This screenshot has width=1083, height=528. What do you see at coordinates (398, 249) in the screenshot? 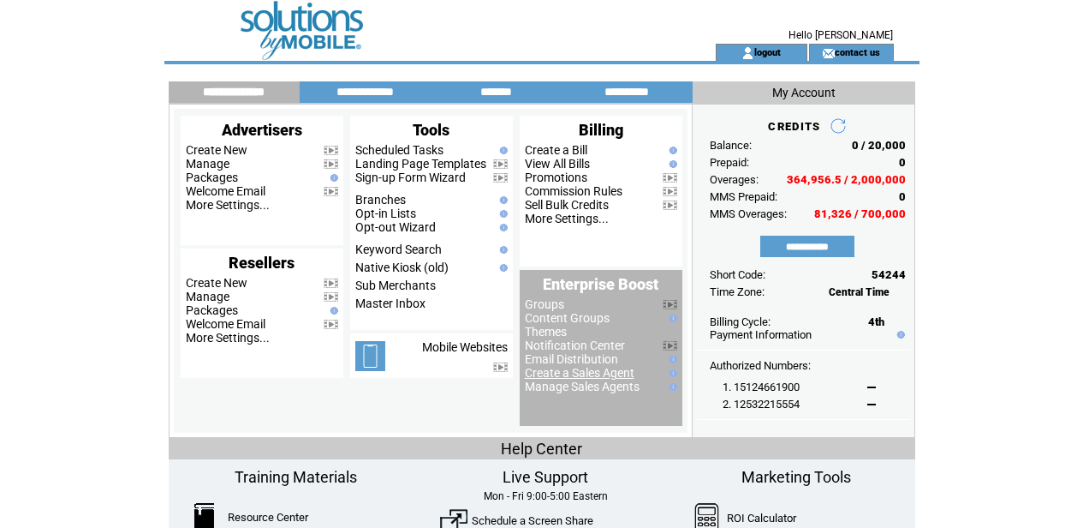
I see `a: Keyword Search` at bounding box center [398, 249].